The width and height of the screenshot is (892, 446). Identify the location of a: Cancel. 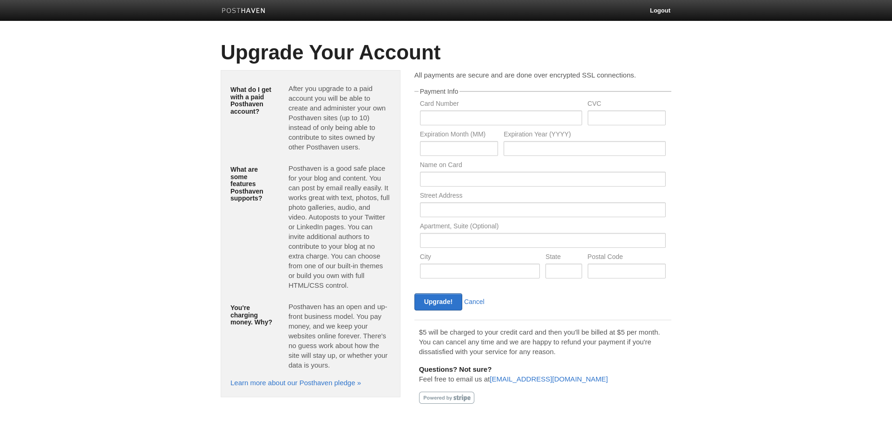
(474, 302).